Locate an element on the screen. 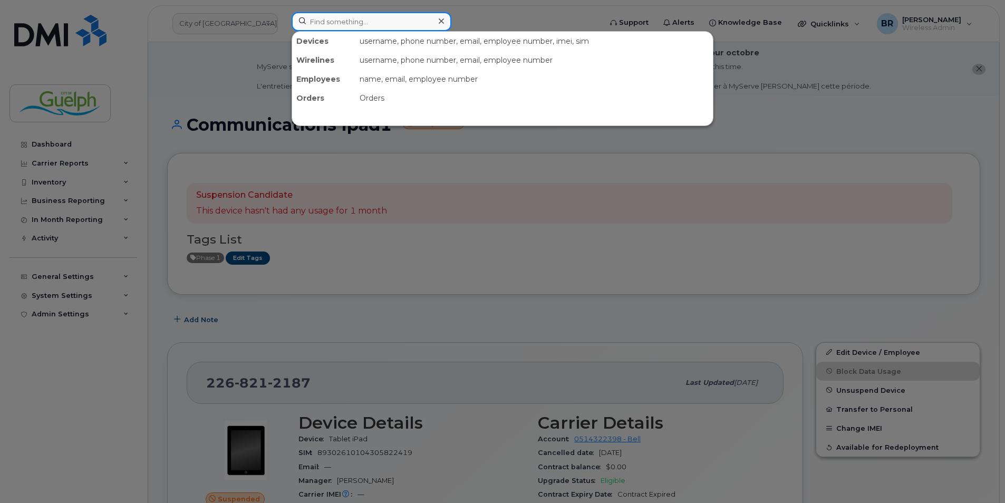  div: Devices is located at coordinates (324, 41).